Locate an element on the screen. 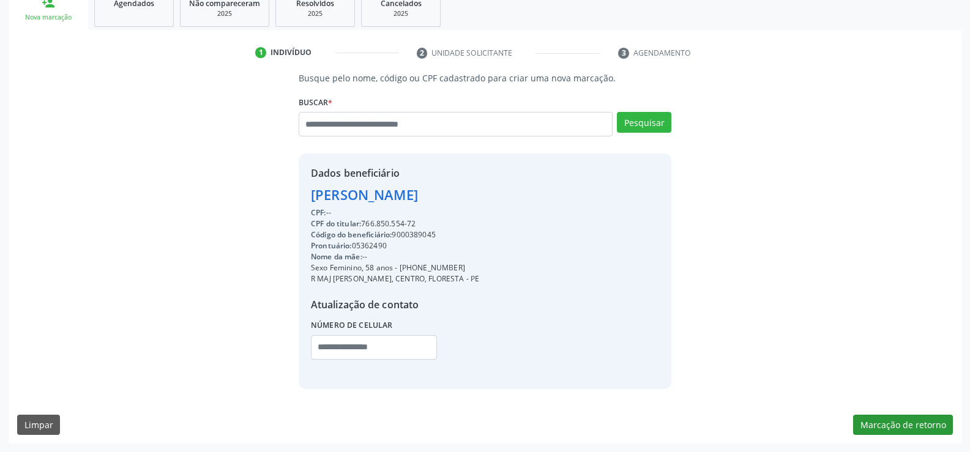 The image size is (970, 452). span: Código do beneficiário: is located at coordinates (351, 234).